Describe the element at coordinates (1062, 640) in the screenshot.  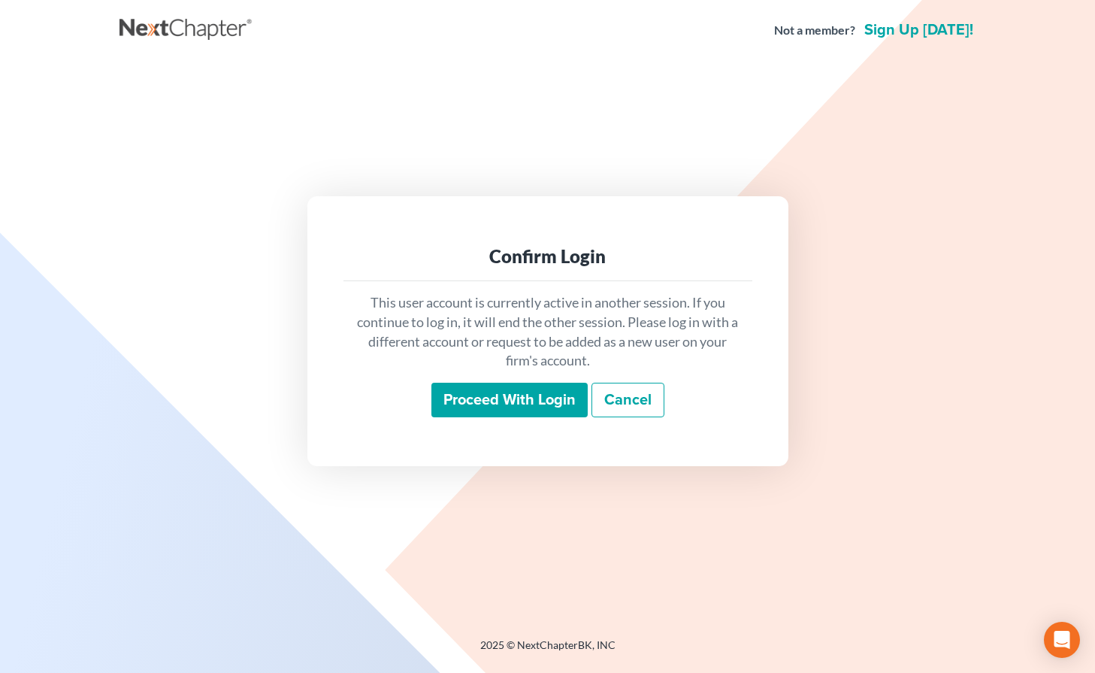
I see `div: Open Intercom Messenger` at that location.